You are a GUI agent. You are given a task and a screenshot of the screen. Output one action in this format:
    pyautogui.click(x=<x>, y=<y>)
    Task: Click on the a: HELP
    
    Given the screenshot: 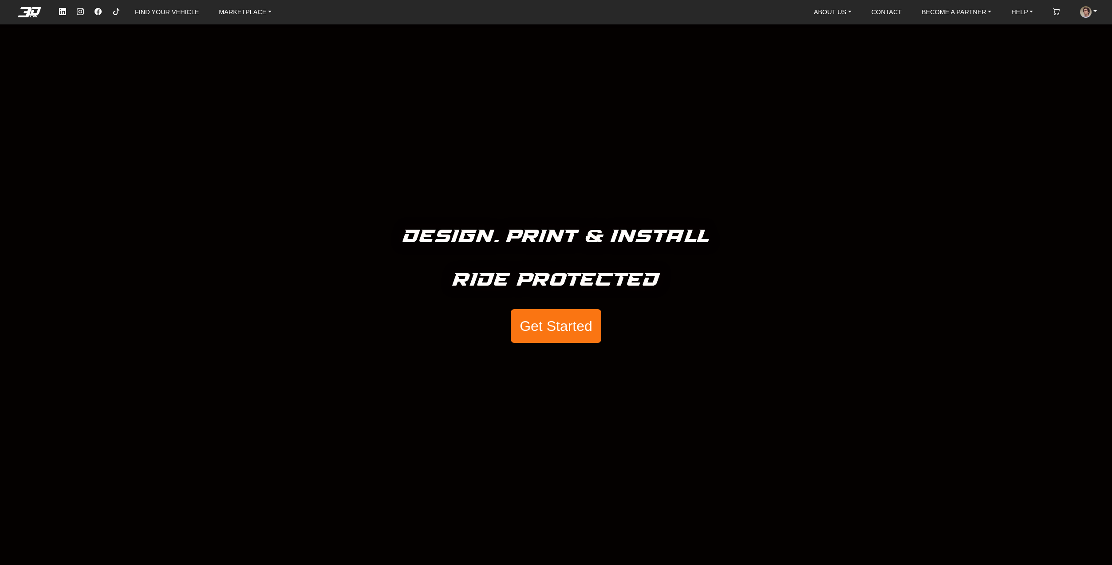 What is the action you would take?
    pyautogui.click(x=1022, y=12)
    